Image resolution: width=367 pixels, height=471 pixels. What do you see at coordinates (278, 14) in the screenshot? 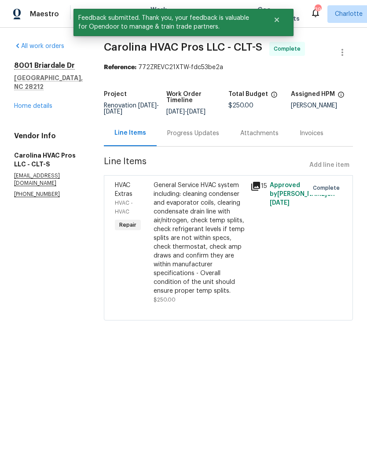
I see `span: Geo Assignments` at bounding box center [278, 14].